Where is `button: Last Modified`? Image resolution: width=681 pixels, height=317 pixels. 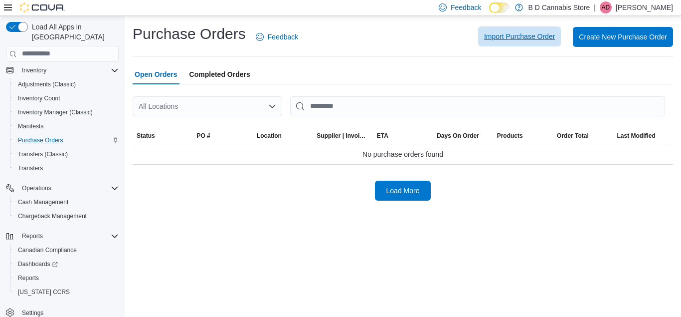
button: Last Modified is located at coordinates (643, 136).